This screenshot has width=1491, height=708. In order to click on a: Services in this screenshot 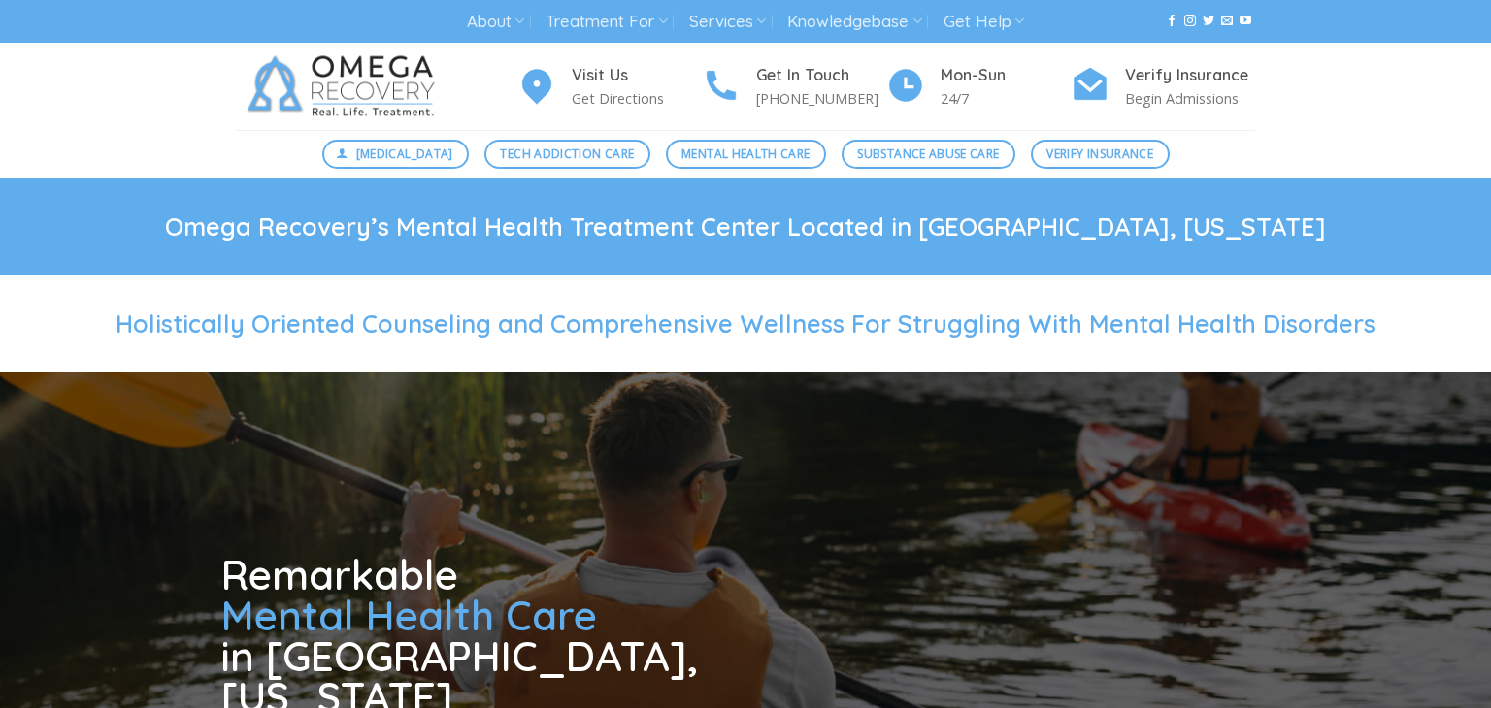, I will do `click(727, 21)`.